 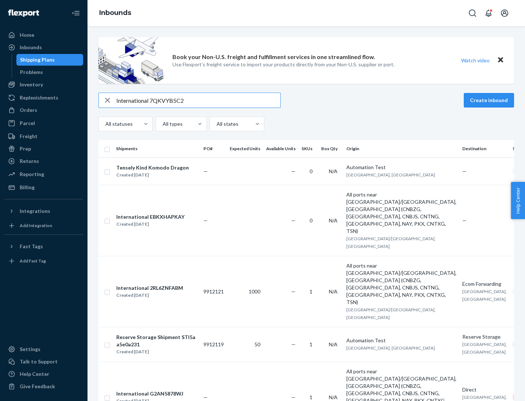 I want to click on a: Settings, so click(x=44, y=349).